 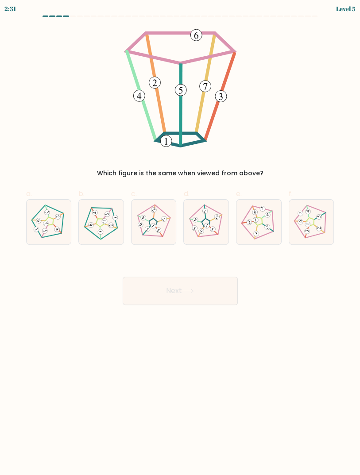 I want to click on button: Next, so click(x=180, y=291).